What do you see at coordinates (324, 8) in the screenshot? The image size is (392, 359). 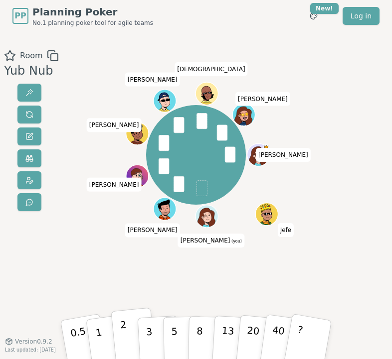 I see `div: New!` at bounding box center [324, 8].